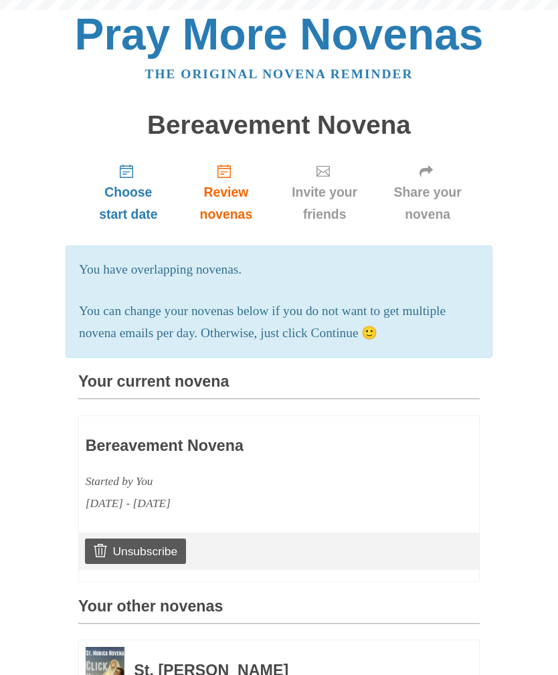  What do you see at coordinates (279, 386) in the screenshot?
I see `h3: Your current novena` at bounding box center [279, 386].